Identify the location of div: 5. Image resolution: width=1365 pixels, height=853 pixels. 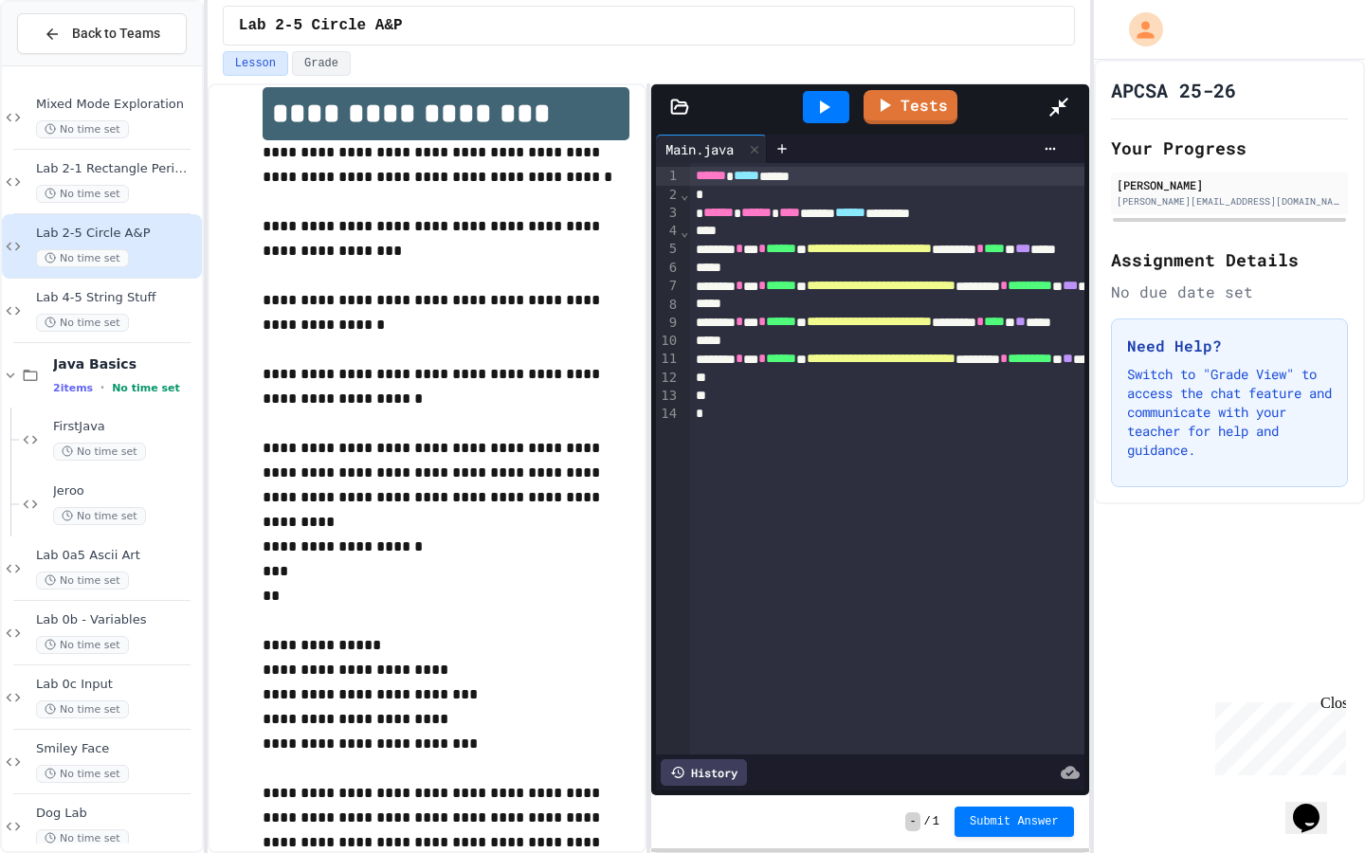
(667, 249).